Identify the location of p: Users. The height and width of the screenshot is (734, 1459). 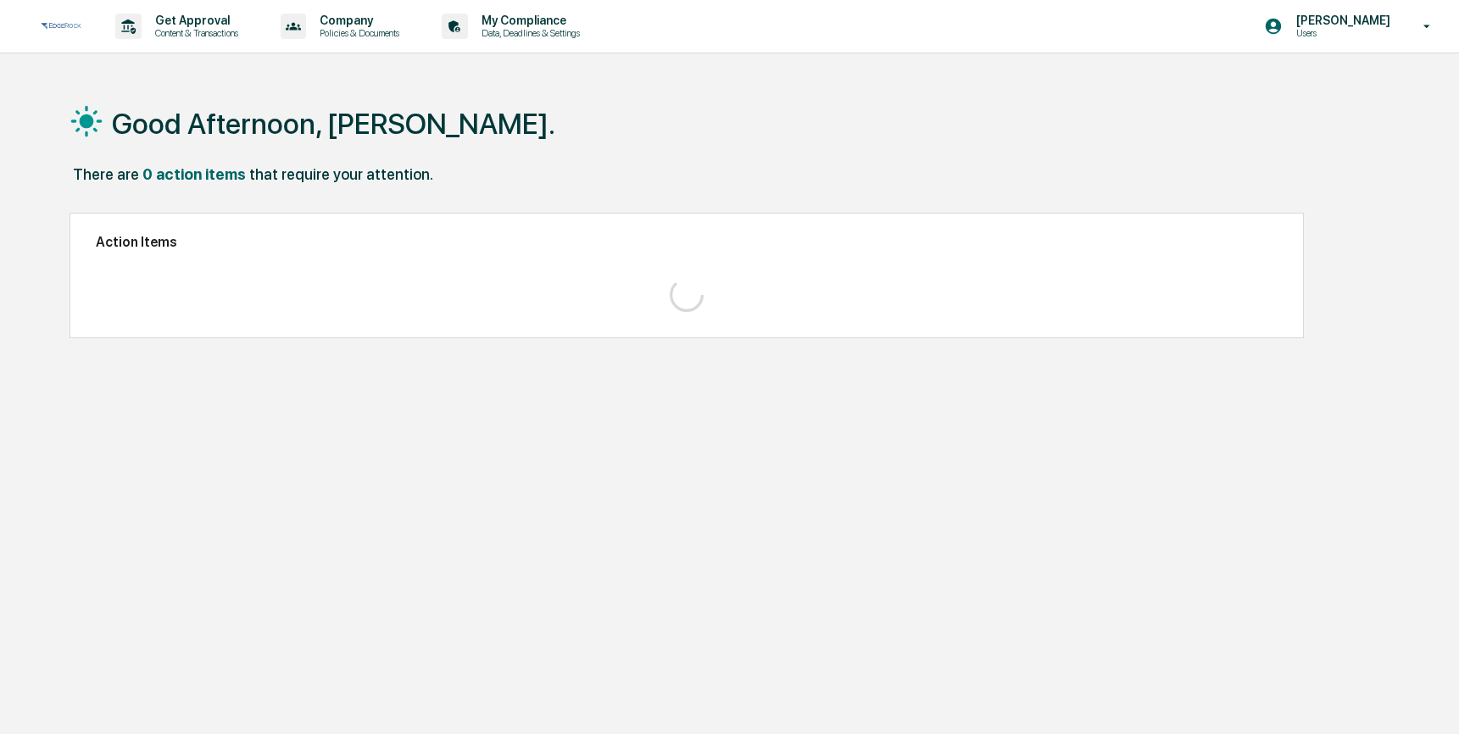
(1341, 33).